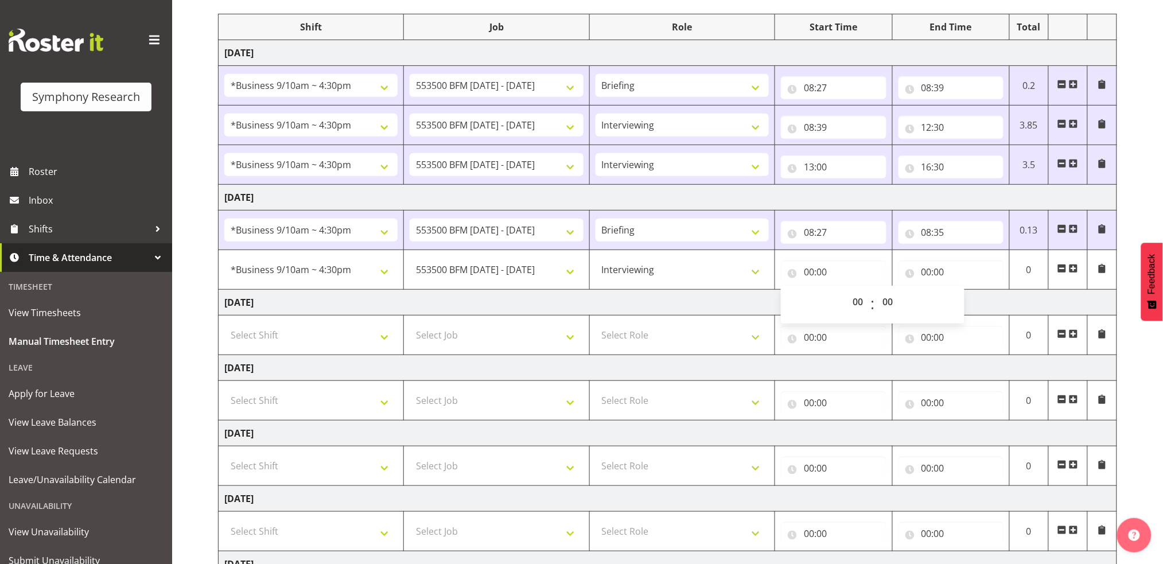  Describe the element at coordinates (1028, 85) in the screenshot. I see `td: 0.2` at that location.